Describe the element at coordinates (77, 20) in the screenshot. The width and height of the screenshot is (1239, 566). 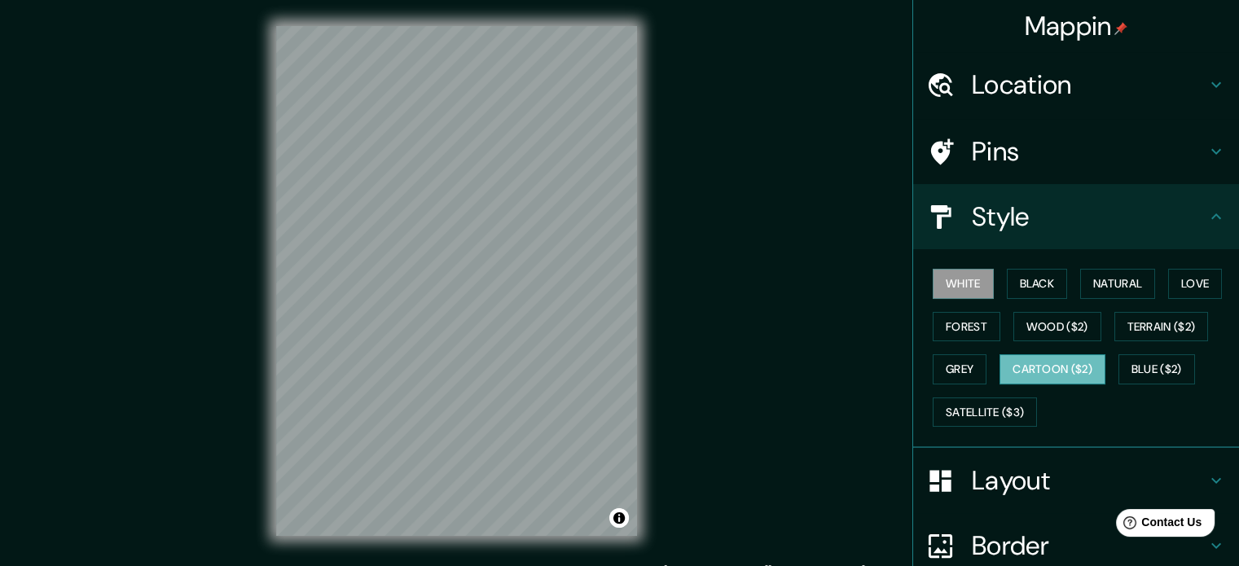
I see `span: Contact Us` at that location.